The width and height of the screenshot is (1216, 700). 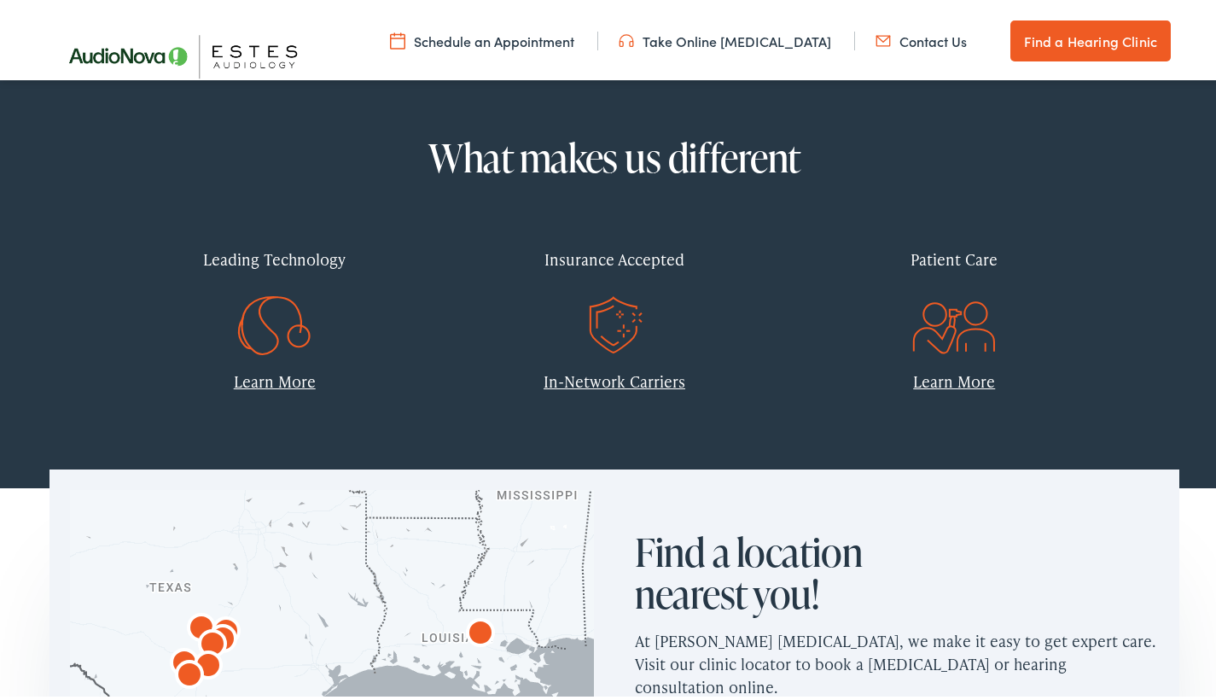 What do you see at coordinates (275, 281) in the screenshot?
I see `a: Leading Technology` at bounding box center [275, 281].